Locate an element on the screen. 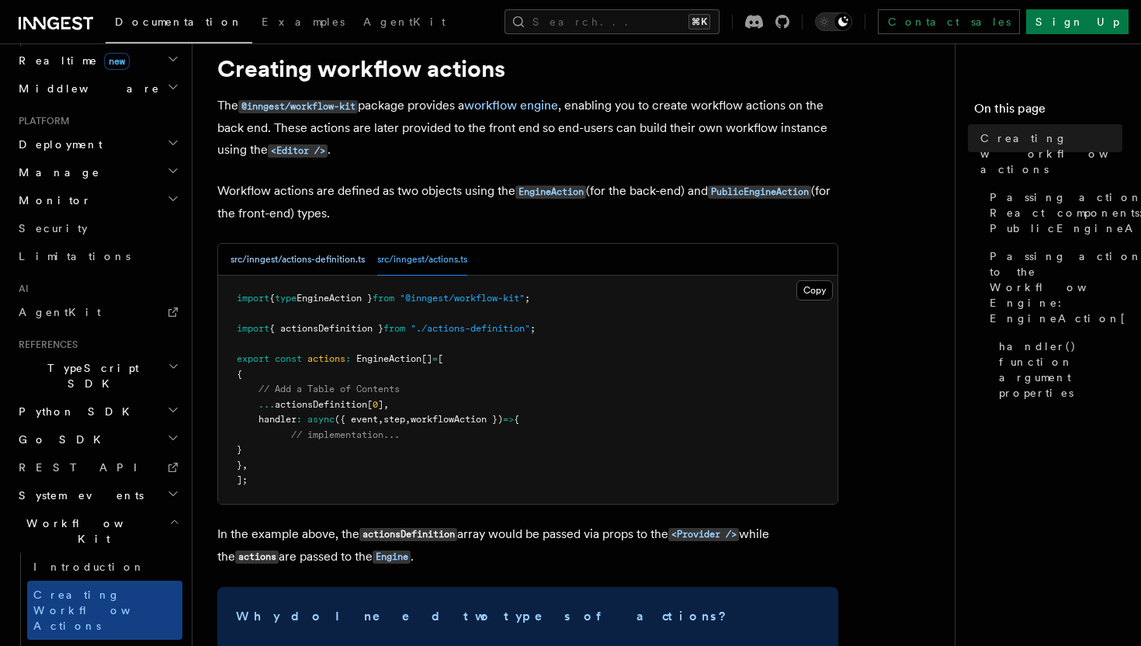  button: src/inngest/actions.ts is located at coordinates (422, 259).